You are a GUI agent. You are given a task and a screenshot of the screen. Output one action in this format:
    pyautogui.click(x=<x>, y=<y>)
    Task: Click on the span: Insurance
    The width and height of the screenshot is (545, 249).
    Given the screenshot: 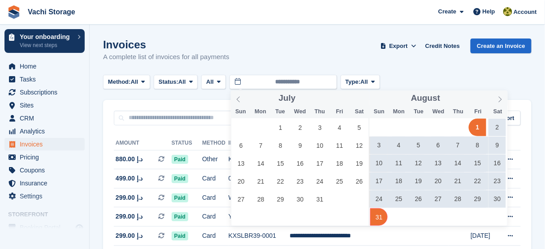 What is the action you would take?
    pyautogui.click(x=47, y=183)
    